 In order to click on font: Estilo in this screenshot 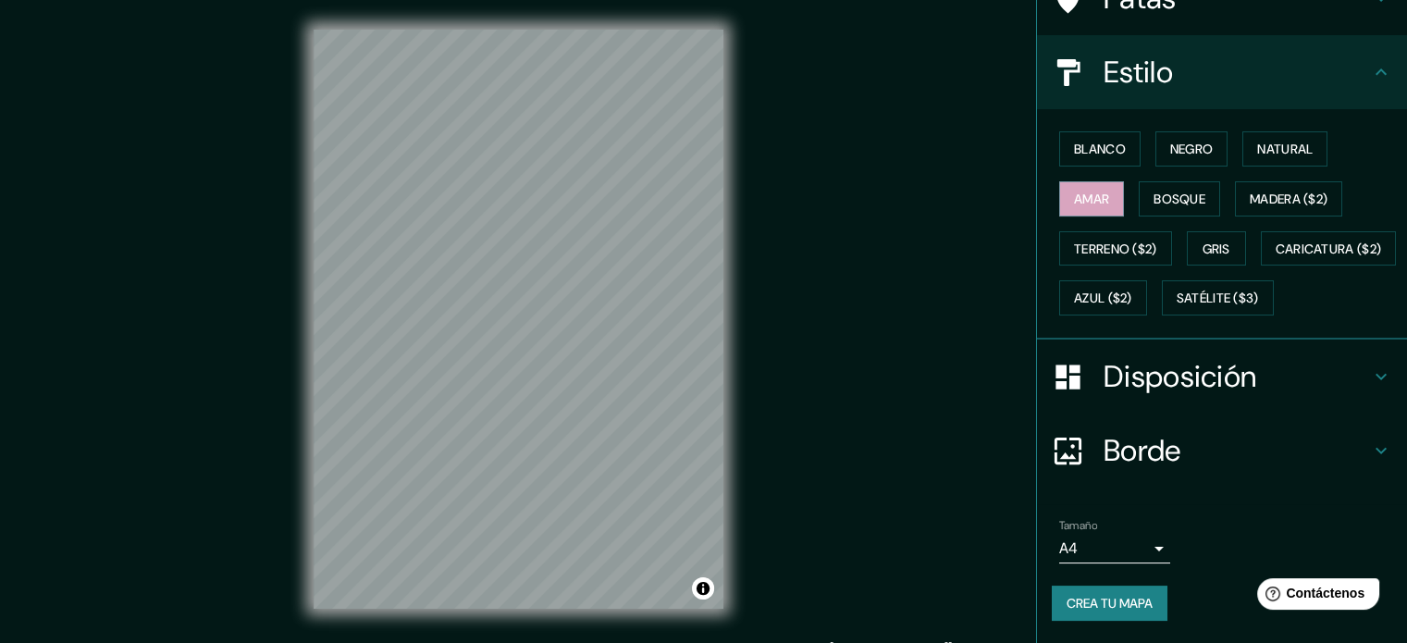, I will do `click(1138, 72)`.